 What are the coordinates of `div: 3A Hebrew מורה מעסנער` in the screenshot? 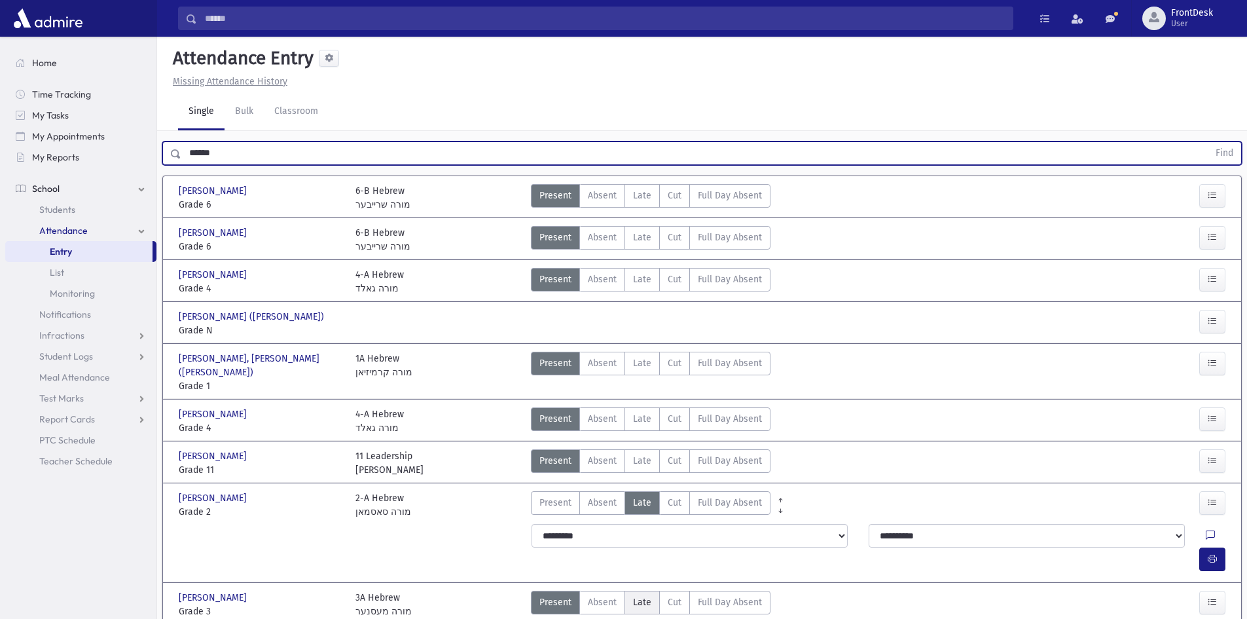 It's located at (384, 604).